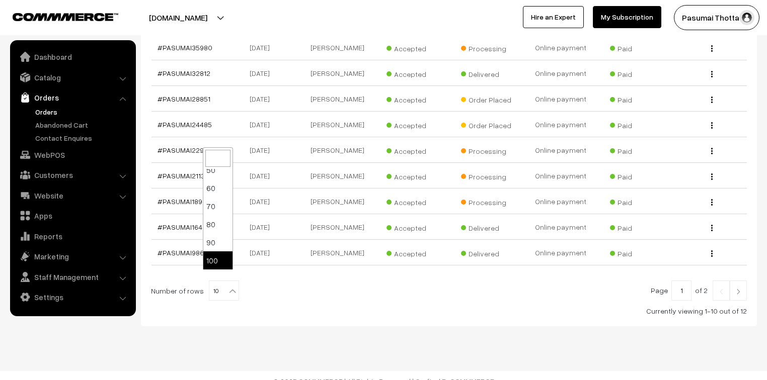 The image size is (767, 380). I want to click on li: 70, so click(218, 206).